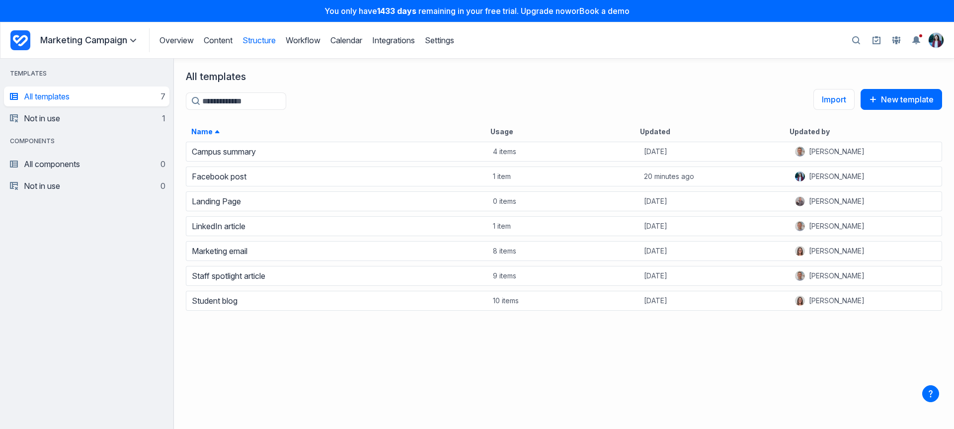 The image size is (954, 429). What do you see at coordinates (20, 40) in the screenshot?
I see `a: Project Dashboard` at bounding box center [20, 40].